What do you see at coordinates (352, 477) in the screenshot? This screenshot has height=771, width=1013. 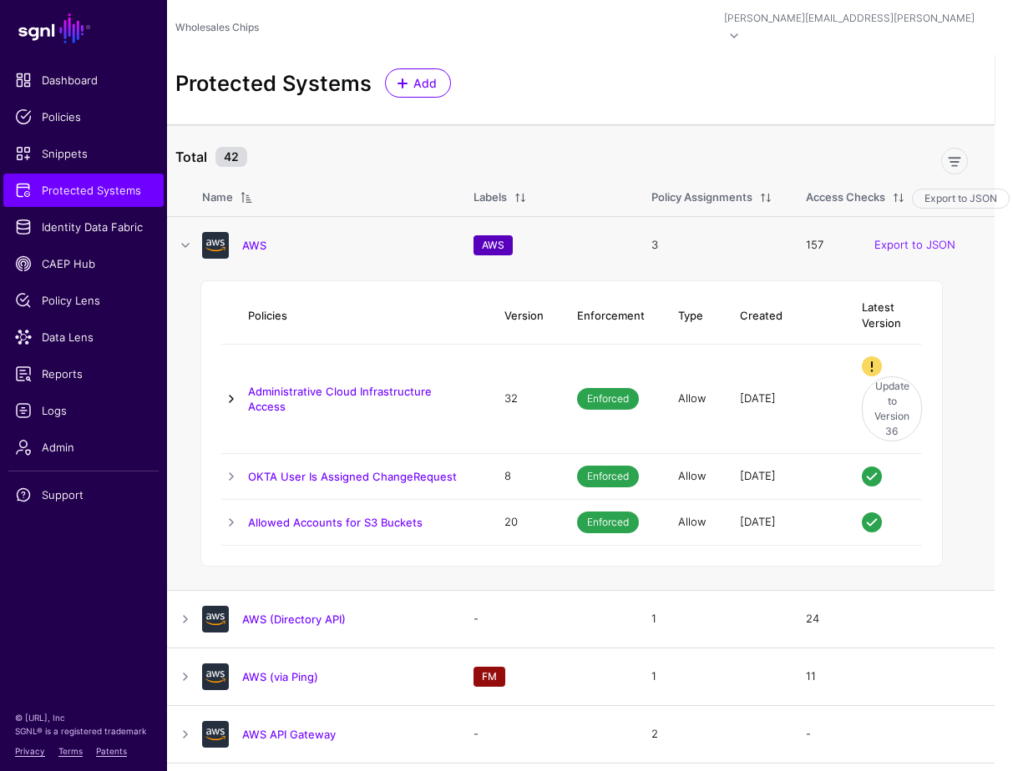 I see `a: OKTA User Is Assigned ChangeRequest` at bounding box center [352, 477].